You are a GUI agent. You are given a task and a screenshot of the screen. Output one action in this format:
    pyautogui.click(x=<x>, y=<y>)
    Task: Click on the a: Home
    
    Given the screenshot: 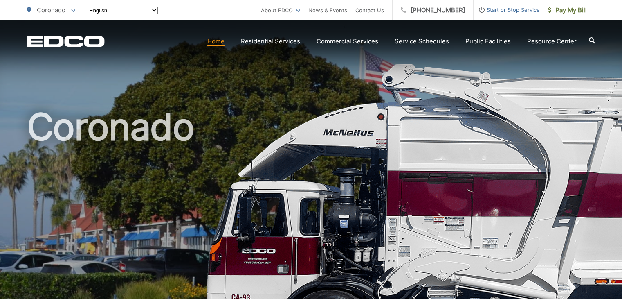 What is the action you would take?
    pyautogui.click(x=216, y=41)
    